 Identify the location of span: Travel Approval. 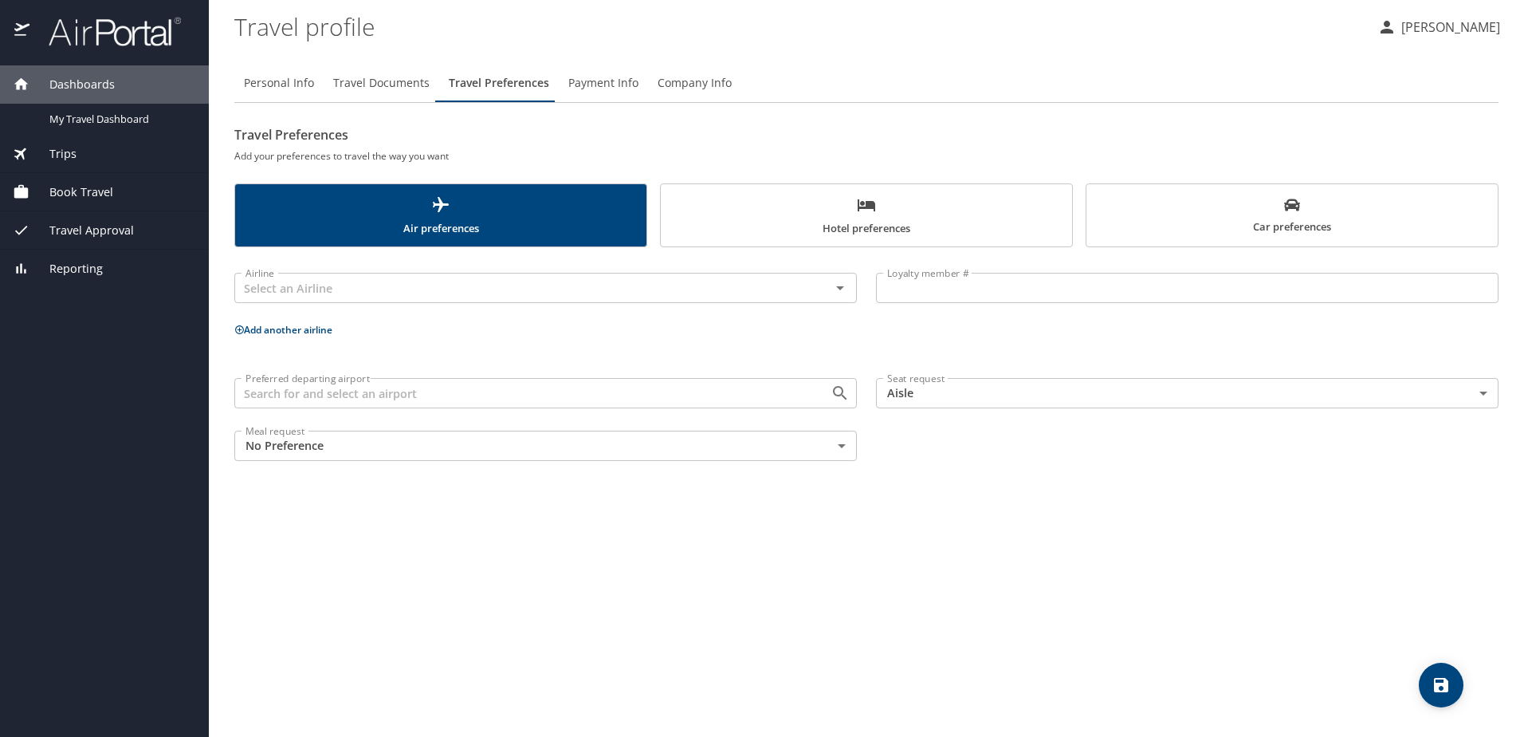
(81, 230).